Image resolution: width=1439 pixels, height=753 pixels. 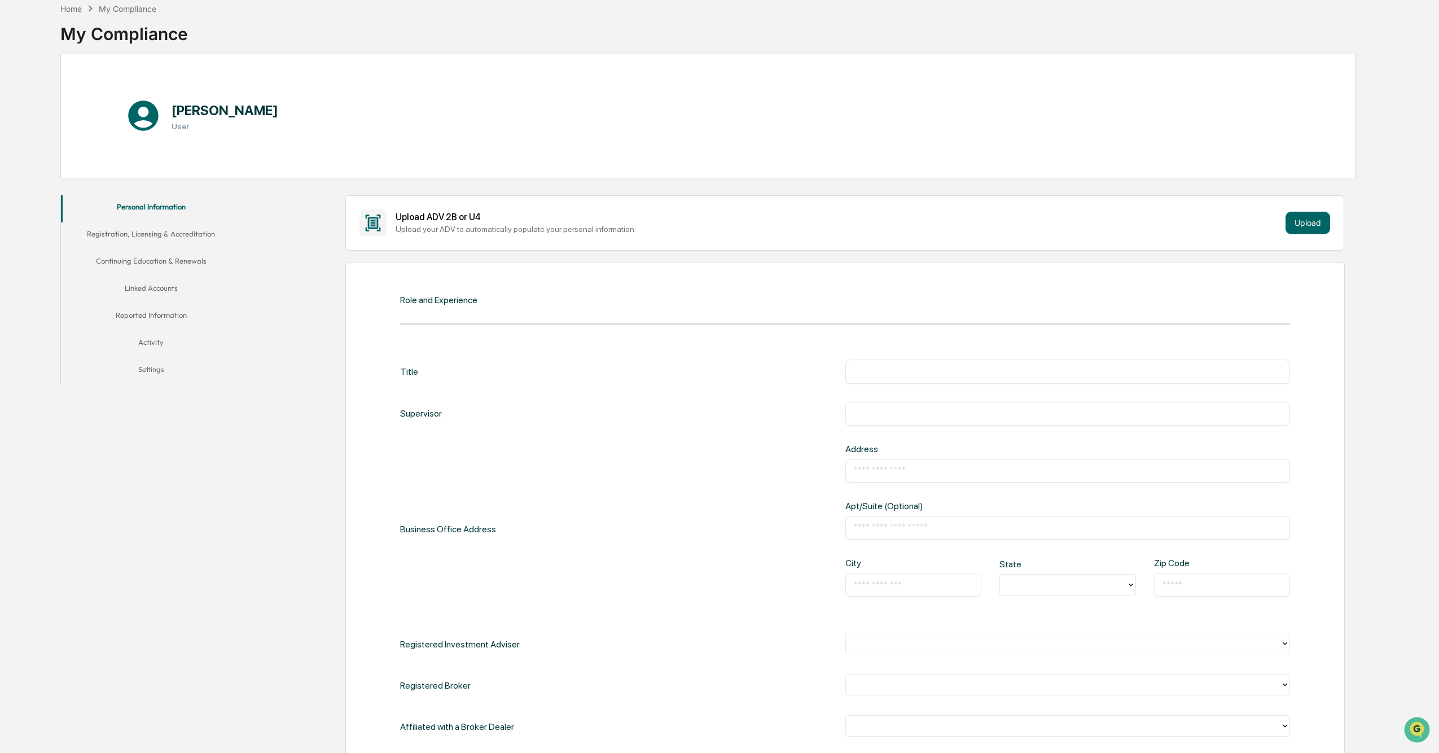 What do you see at coordinates (945, 449) in the screenshot?
I see `div: Address` at bounding box center [945, 449].